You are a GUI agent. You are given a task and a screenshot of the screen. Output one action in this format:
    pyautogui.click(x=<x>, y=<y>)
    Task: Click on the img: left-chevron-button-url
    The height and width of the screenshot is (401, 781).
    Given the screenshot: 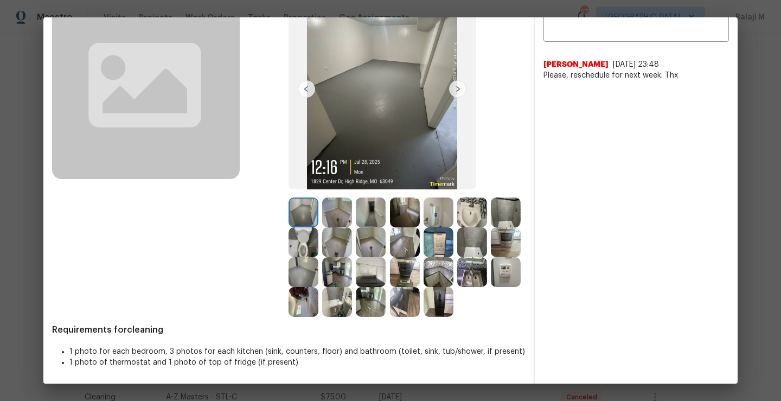 What is the action you would take?
    pyautogui.click(x=306, y=89)
    